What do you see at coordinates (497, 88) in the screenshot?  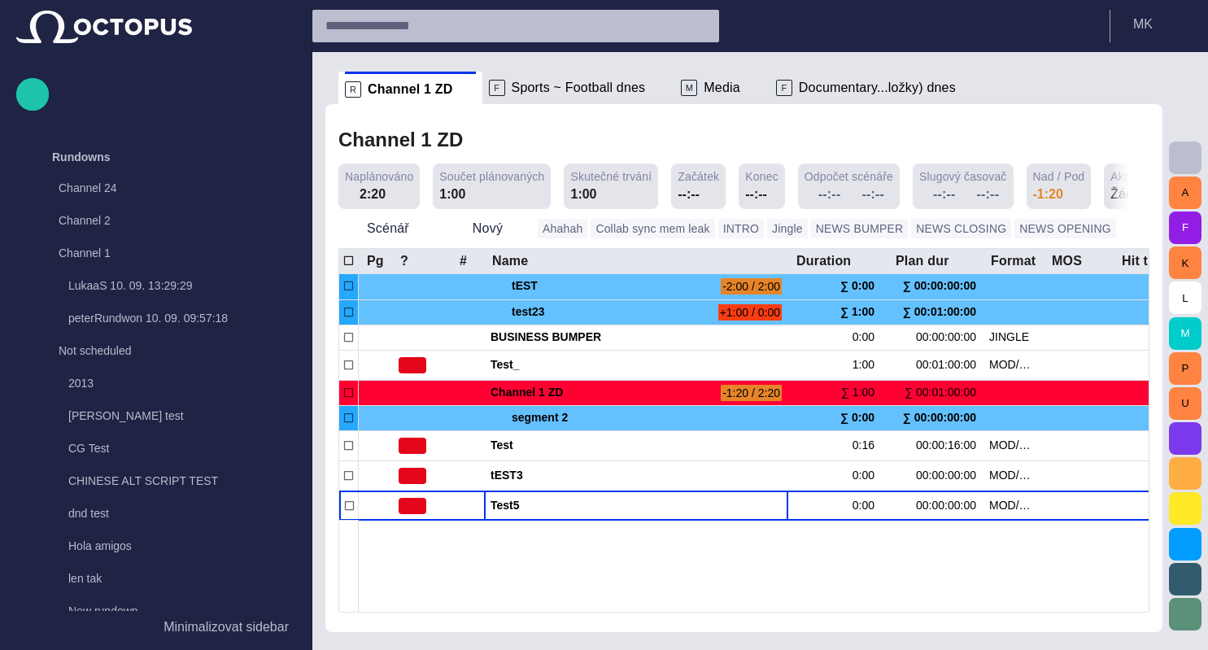 I see `p: F` at bounding box center [497, 88].